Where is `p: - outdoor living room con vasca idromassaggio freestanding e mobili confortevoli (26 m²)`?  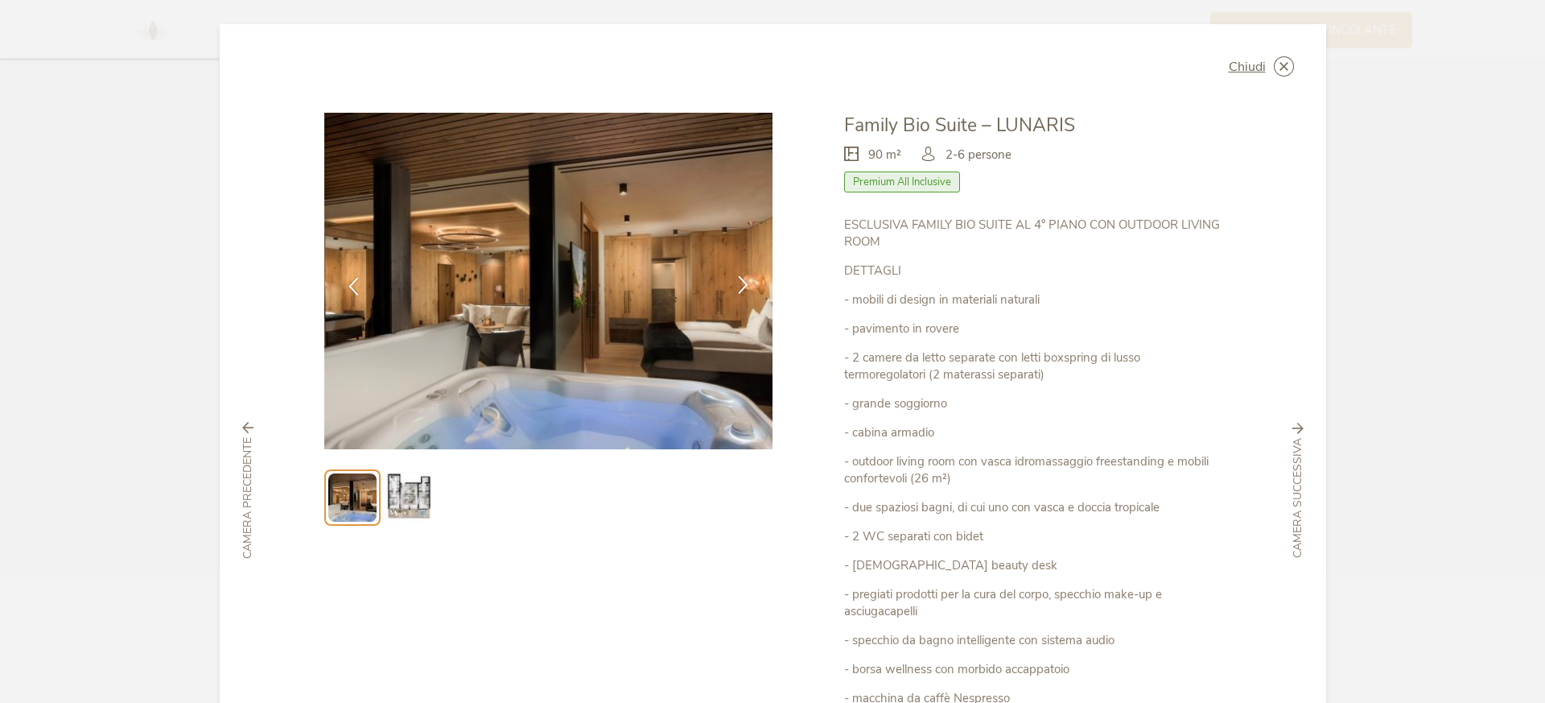 p: - outdoor living room con vasca idromassaggio freestanding e mobili confortevoli (26 m²) is located at coordinates (1033, 470).